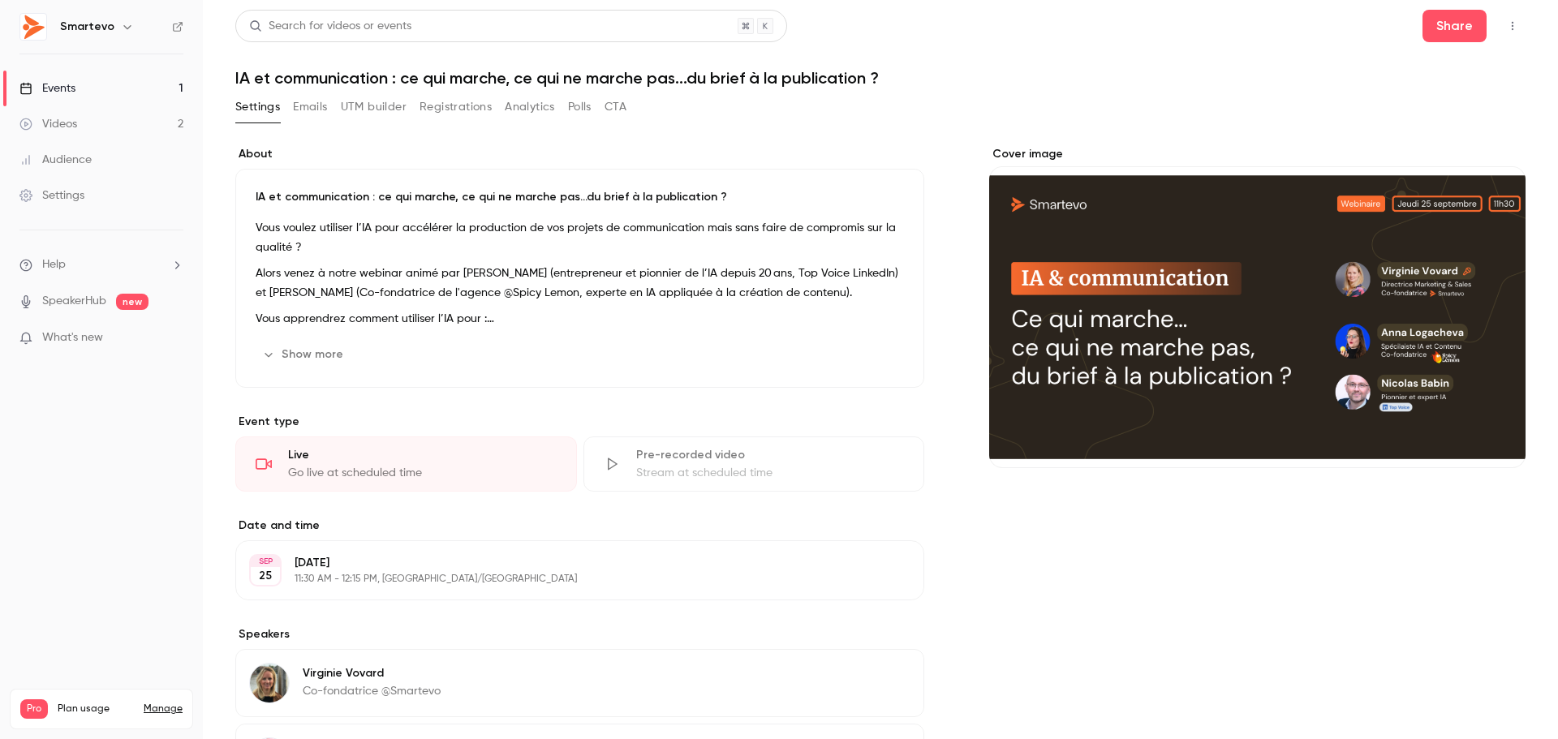 This screenshot has width=1558, height=739. What do you see at coordinates (372, 673) in the screenshot?
I see `p: Virginie Vovard` at bounding box center [372, 673].